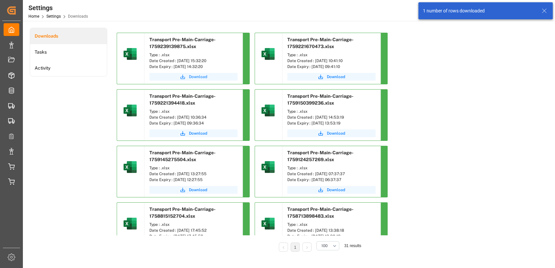 The height and width of the screenshot is (268, 555). What do you see at coordinates (479, 11) in the screenshot?
I see `div: 1 number of rows downloaded` at bounding box center [479, 11].